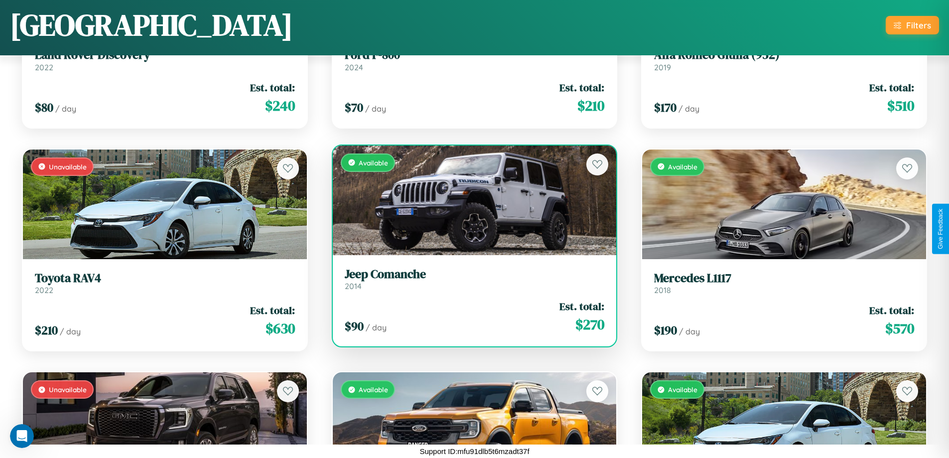 The width and height of the screenshot is (949, 458). I want to click on h3: Jeep Comanche, so click(475, 274).